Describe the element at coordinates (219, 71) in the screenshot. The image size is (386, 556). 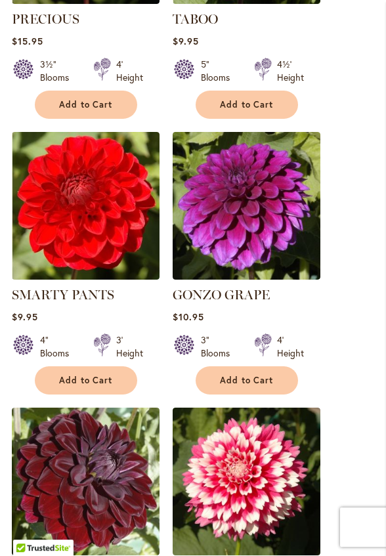
I see `div: 5" Blooms` at that location.